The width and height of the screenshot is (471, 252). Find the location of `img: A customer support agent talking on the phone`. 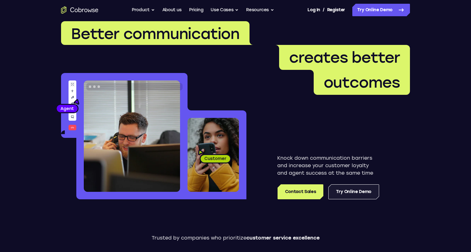

img: A customer support agent talking on the phone is located at coordinates (132, 136).